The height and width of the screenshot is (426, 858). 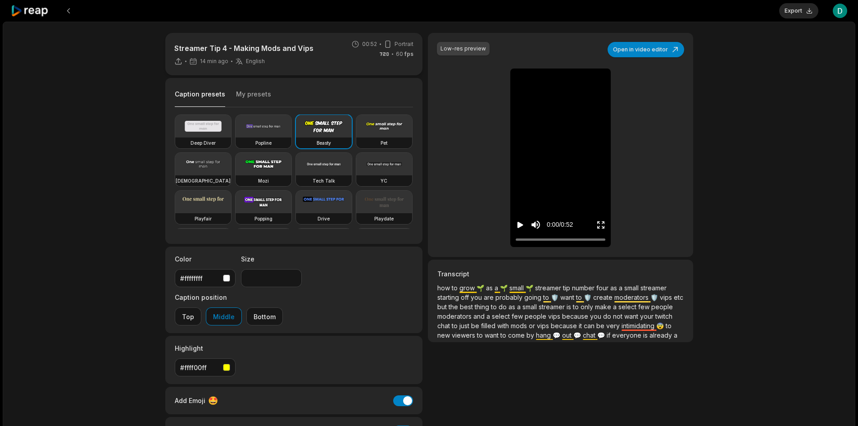 What do you see at coordinates (567, 287) in the screenshot?
I see `span: tip` at bounding box center [567, 287].